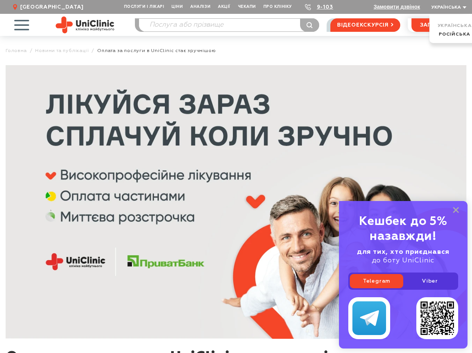  Describe the element at coordinates (439, 25) in the screenshot. I see `button: записатися` at that location.